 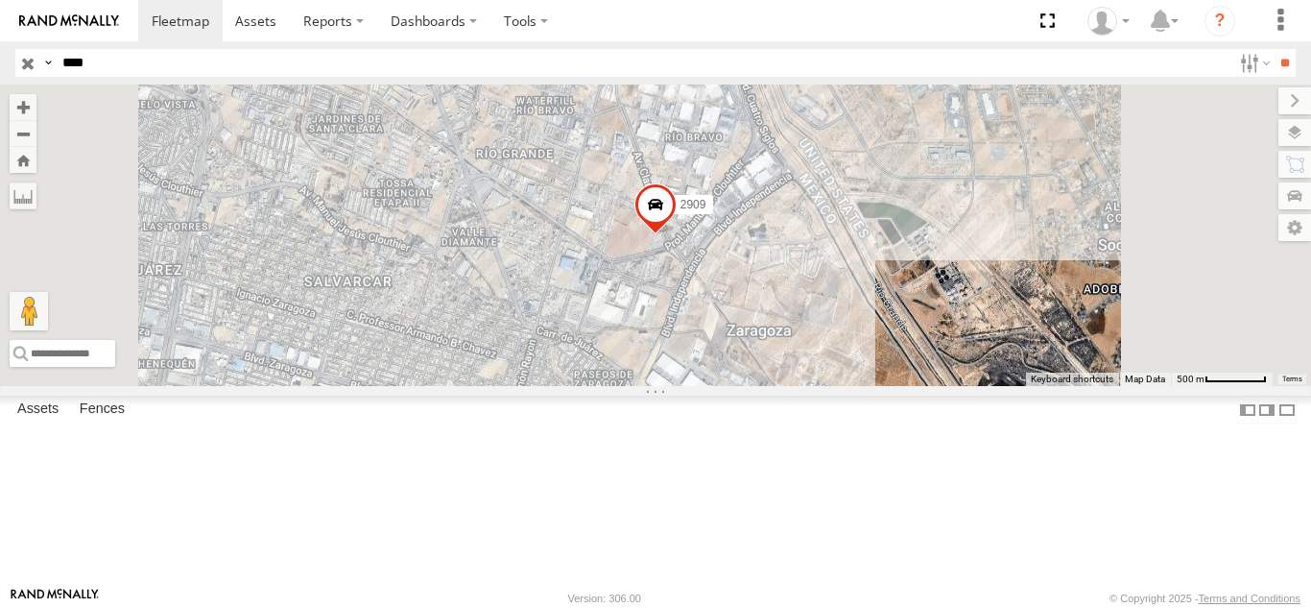 What do you see at coordinates (23, 196) in the screenshot?
I see `label: Measure` at bounding box center [23, 196].